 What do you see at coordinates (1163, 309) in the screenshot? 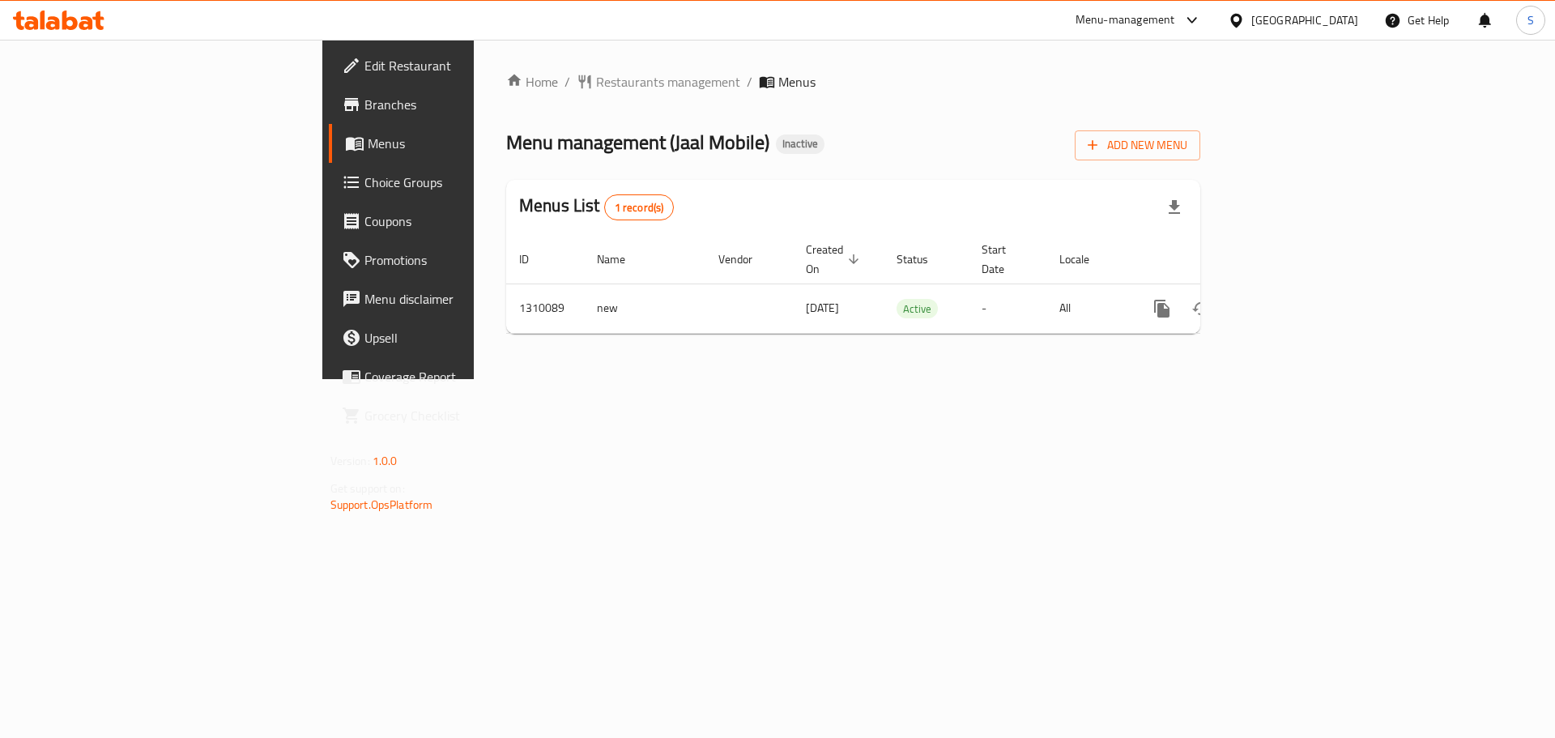
I see `button: more` at bounding box center [1163, 309].